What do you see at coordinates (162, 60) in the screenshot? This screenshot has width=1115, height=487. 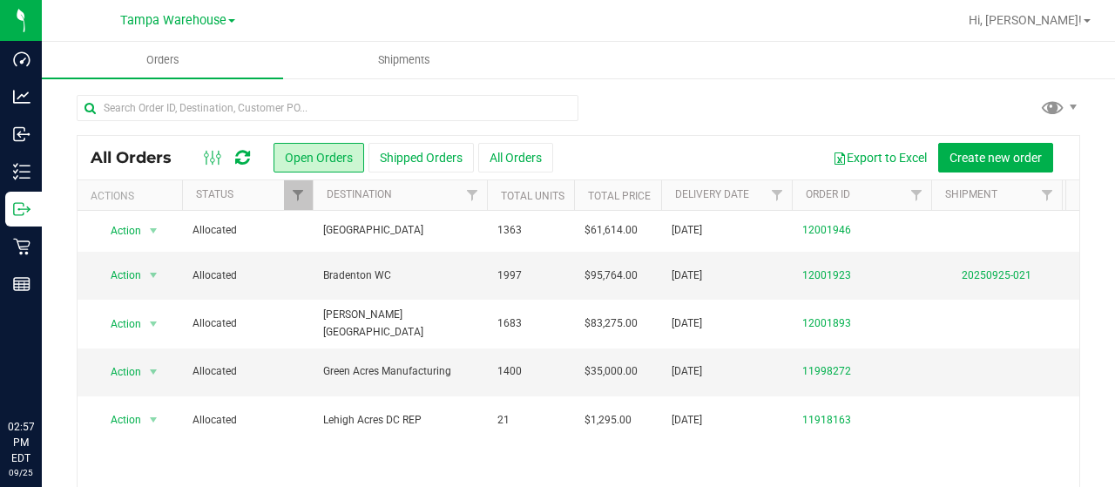 I see `a: Orders` at bounding box center [162, 60].